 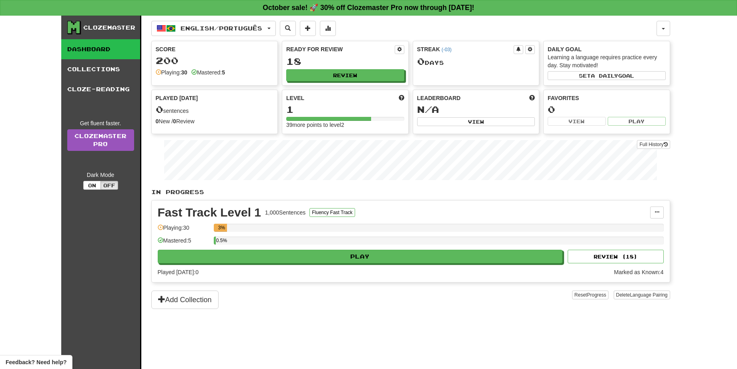 What do you see at coordinates (466, 49) in the screenshot?
I see `div: Streak` at bounding box center [466, 49].